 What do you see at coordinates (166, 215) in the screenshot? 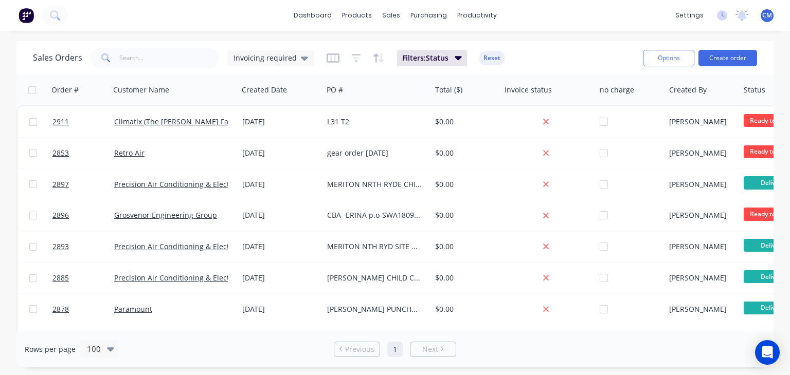
I see `a: Grosvenor Engineering Group` at bounding box center [166, 215].